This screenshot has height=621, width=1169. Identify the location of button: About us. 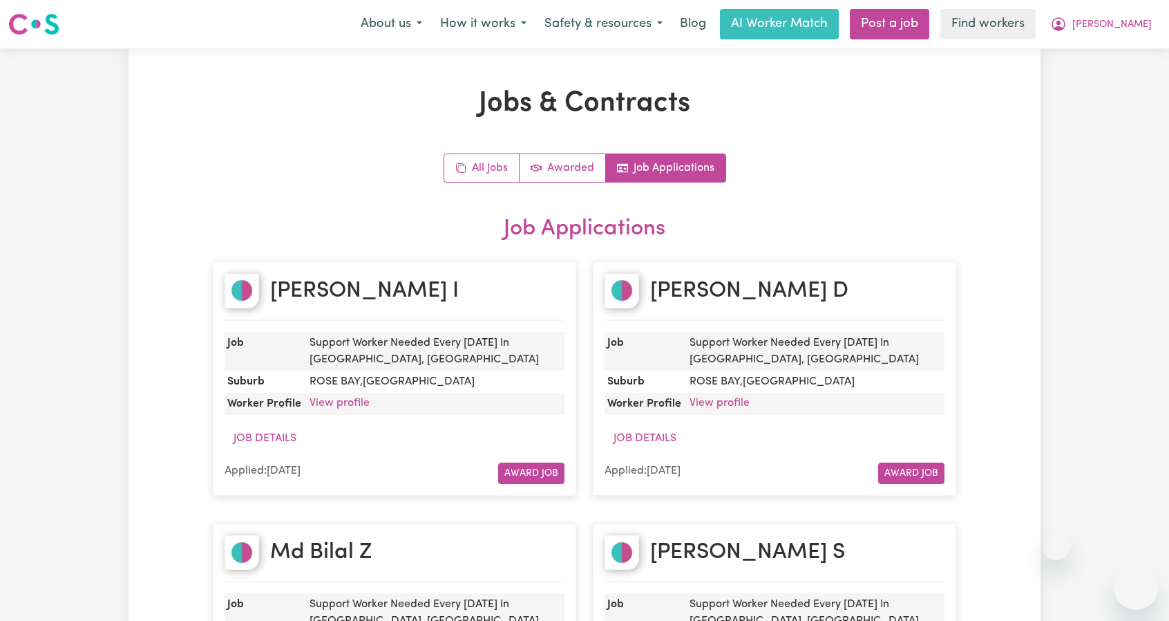
(391, 24).